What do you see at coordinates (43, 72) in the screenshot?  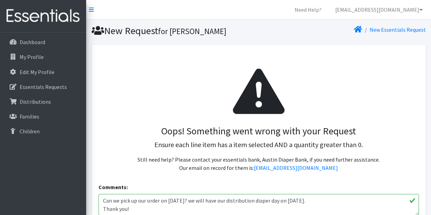 I see `a: Edit My Profile` at bounding box center [43, 72].